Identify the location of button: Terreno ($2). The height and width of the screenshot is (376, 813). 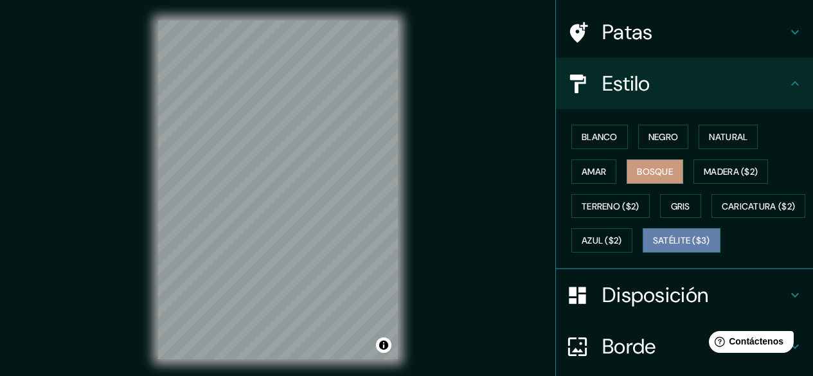
(611, 206).